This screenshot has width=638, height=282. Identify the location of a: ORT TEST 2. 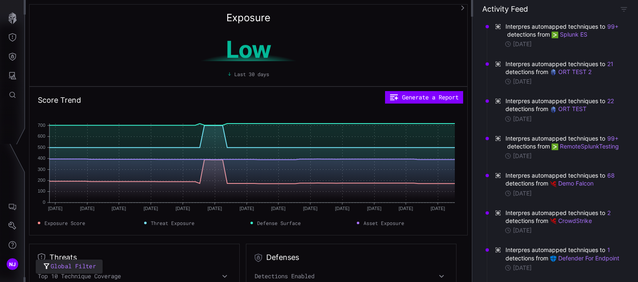
(571, 71).